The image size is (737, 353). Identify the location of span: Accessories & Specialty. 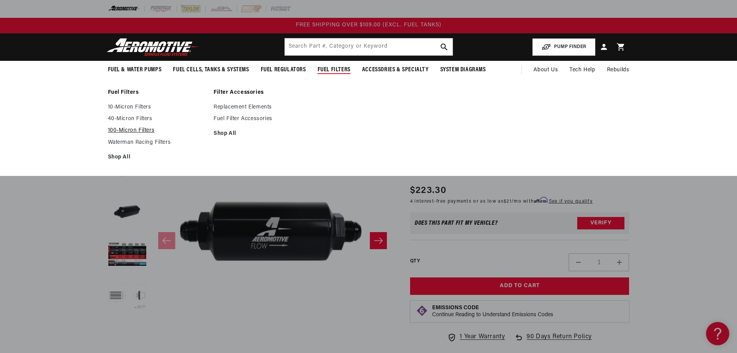
(395, 70).